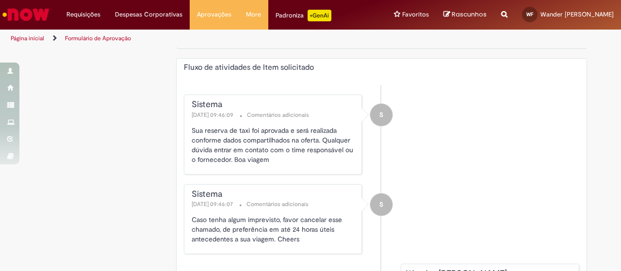  What do you see at coordinates (83, 15) in the screenshot?
I see `span: Requisições` at bounding box center [83, 15].